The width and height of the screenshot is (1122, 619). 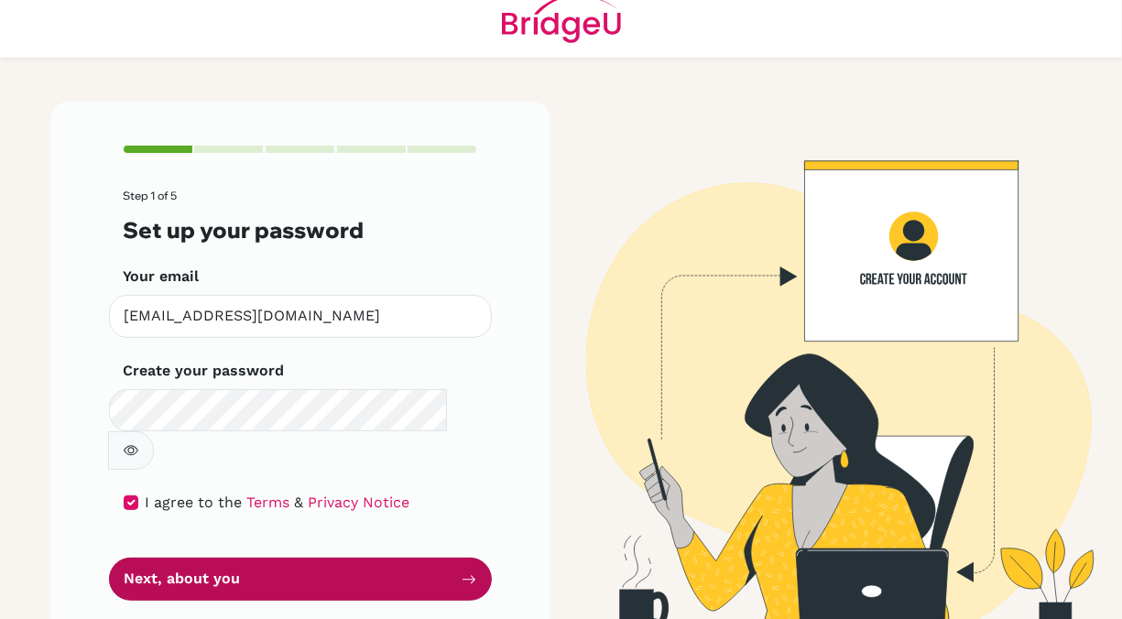 I want to click on label: Create your password, so click(x=204, y=371).